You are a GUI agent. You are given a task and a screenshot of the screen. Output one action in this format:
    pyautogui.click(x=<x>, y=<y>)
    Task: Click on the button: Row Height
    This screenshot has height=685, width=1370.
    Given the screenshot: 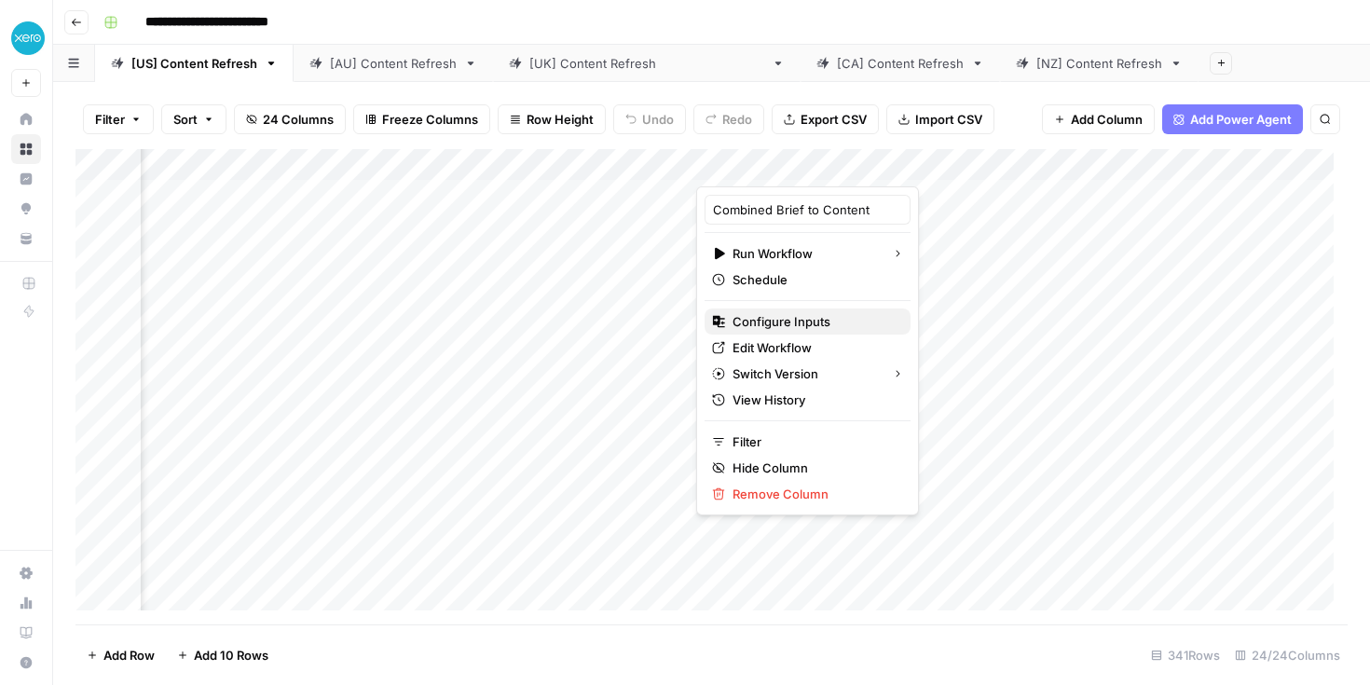 What is the action you would take?
    pyautogui.click(x=552, y=119)
    